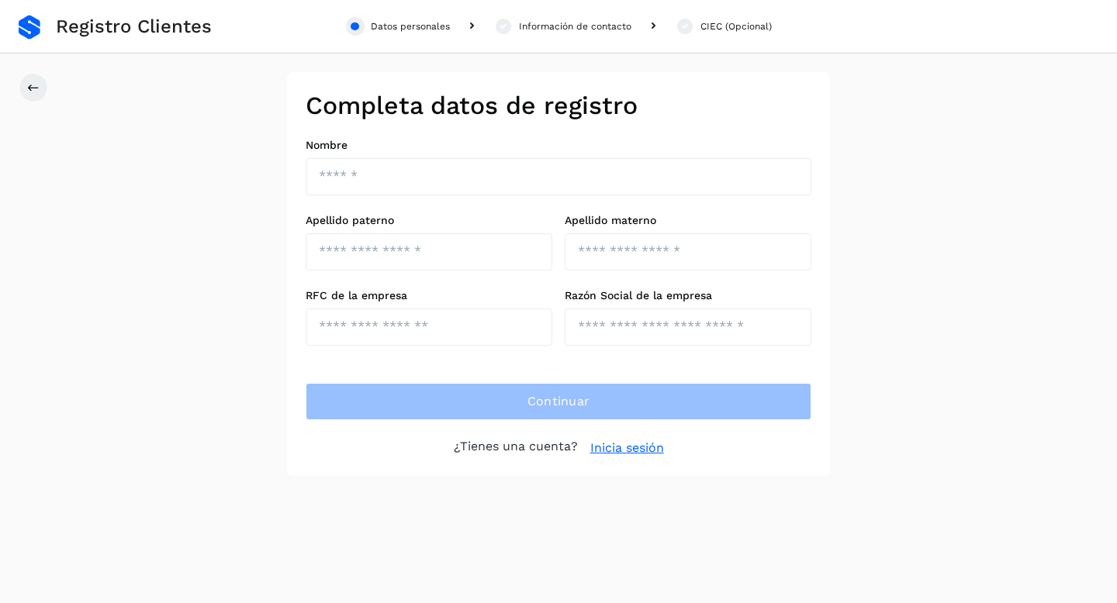 The height and width of the screenshot is (603, 1117). What do you see at coordinates (429, 220) in the screenshot?
I see `label: Apellido paterno` at bounding box center [429, 220].